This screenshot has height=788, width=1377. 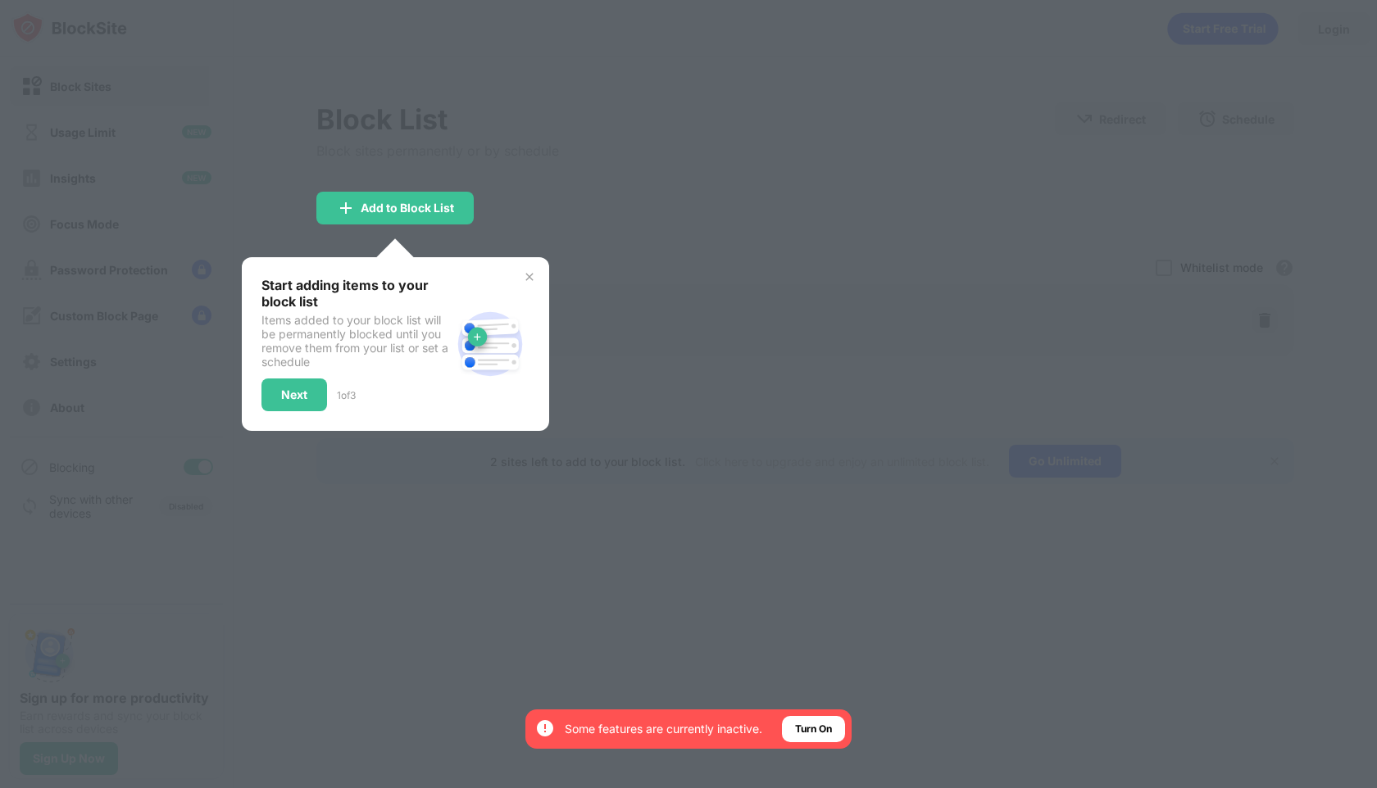 What do you see at coordinates (663, 729) in the screenshot?
I see `div: Some features are currently inactive.` at bounding box center [663, 729].